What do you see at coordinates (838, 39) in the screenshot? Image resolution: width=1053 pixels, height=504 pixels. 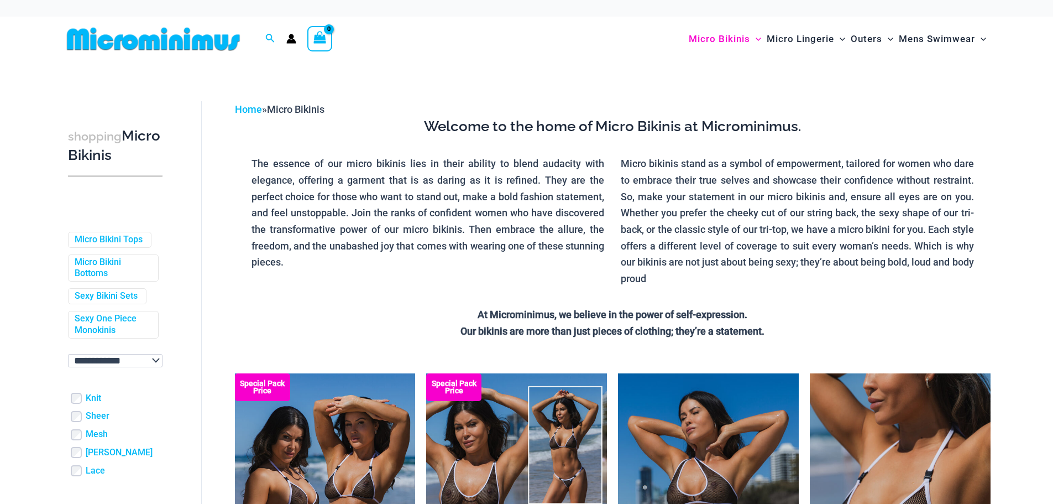 I see `nav: Site Navigation` at bounding box center [838, 39].